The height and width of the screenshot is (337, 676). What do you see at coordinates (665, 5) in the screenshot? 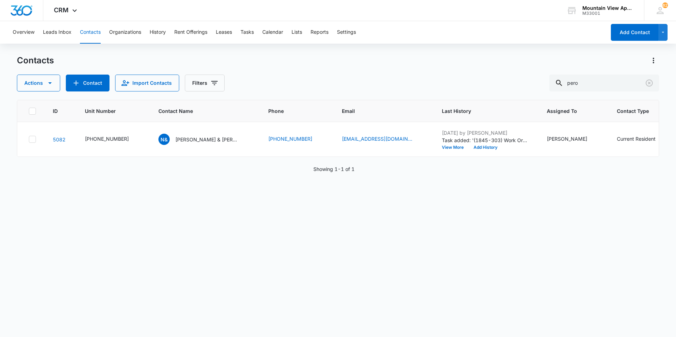
I see `div: notifications count` at bounding box center [665, 5].